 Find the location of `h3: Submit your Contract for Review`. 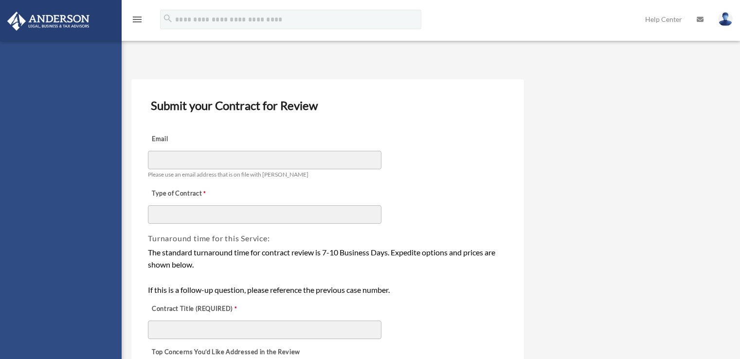

h3: Submit your Contract for Review is located at coordinates (327, 106).